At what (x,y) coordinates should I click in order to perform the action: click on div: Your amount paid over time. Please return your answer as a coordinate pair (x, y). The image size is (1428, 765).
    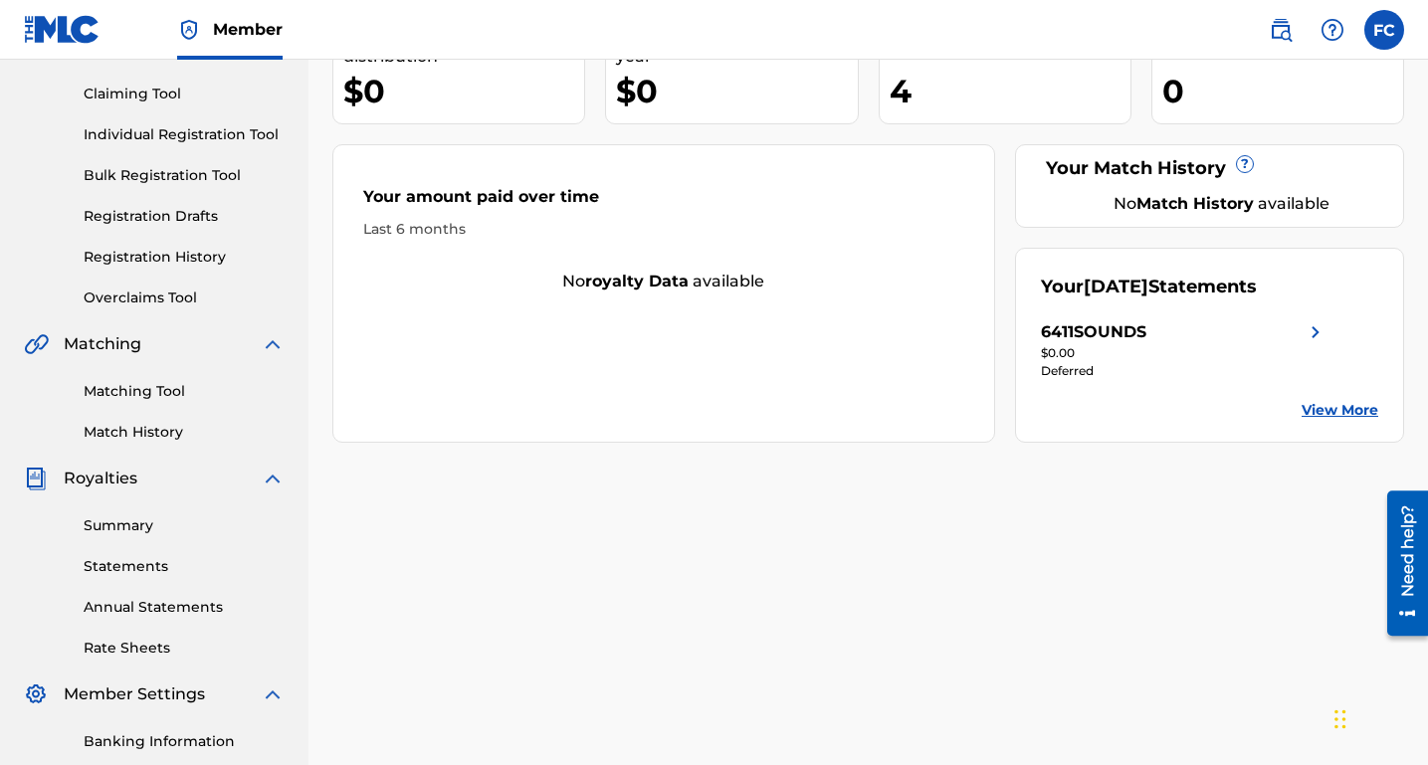
    Looking at the image, I should click on (664, 202).